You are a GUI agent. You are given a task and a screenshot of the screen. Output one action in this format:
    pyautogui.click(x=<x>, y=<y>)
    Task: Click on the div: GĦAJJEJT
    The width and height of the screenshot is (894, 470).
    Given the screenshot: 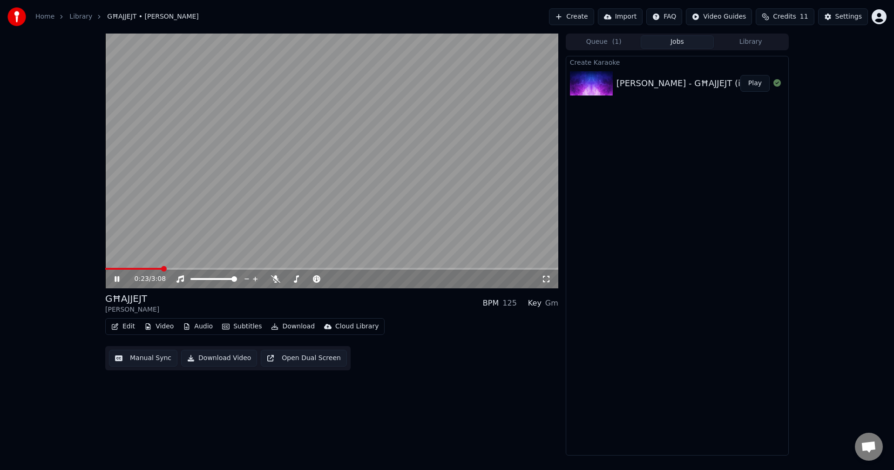 What is the action you would take?
    pyautogui.click(x=132, y=298)
    